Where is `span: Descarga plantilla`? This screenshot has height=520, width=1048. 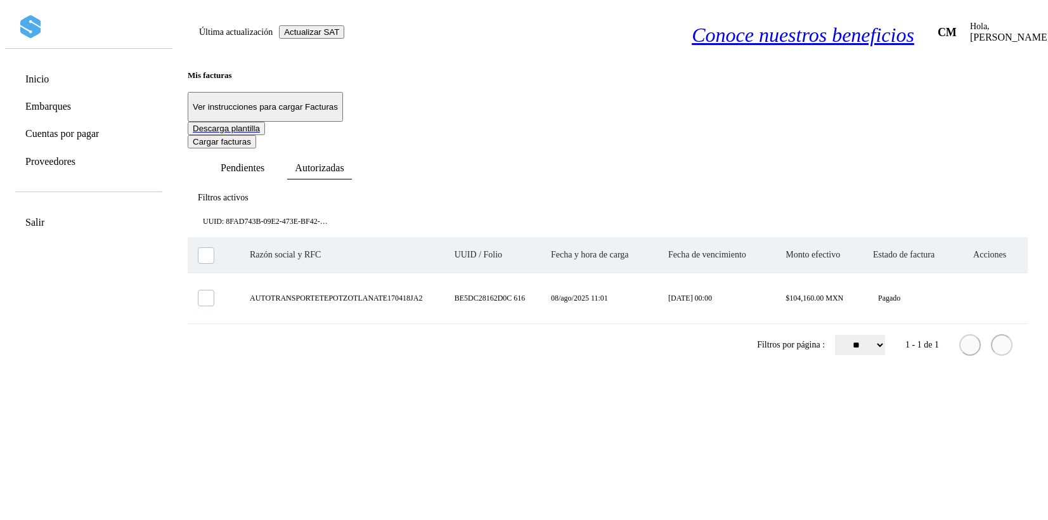 span: Descarga plantilla is located at coordinates (226, 128).